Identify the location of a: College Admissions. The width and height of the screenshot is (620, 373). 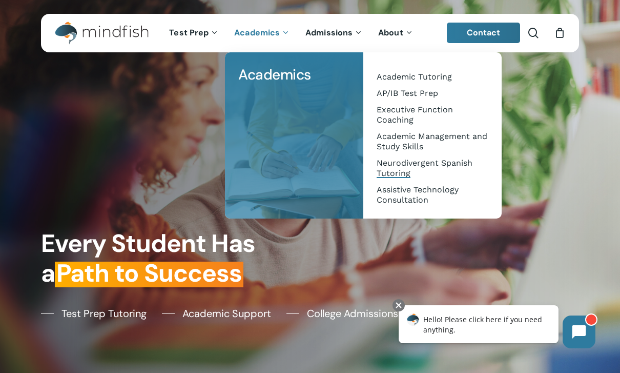
(342, 313).